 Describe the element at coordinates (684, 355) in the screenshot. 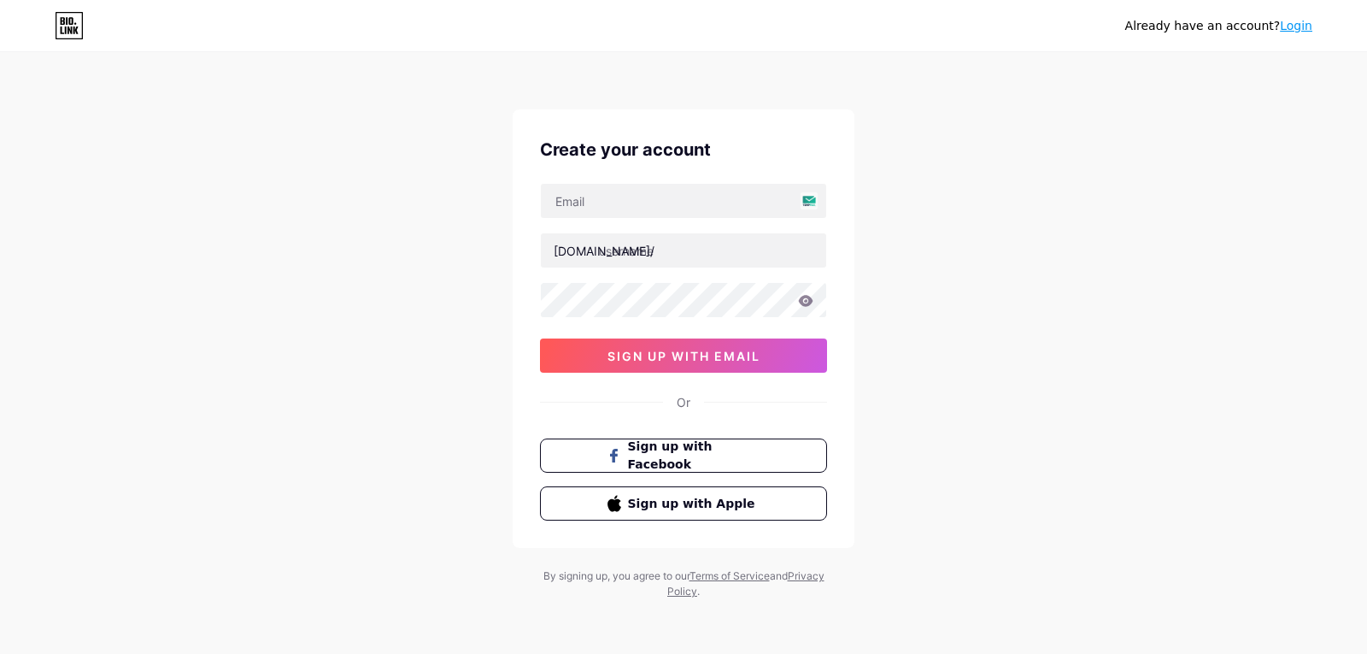

I see `button: sign up with email` at that location.